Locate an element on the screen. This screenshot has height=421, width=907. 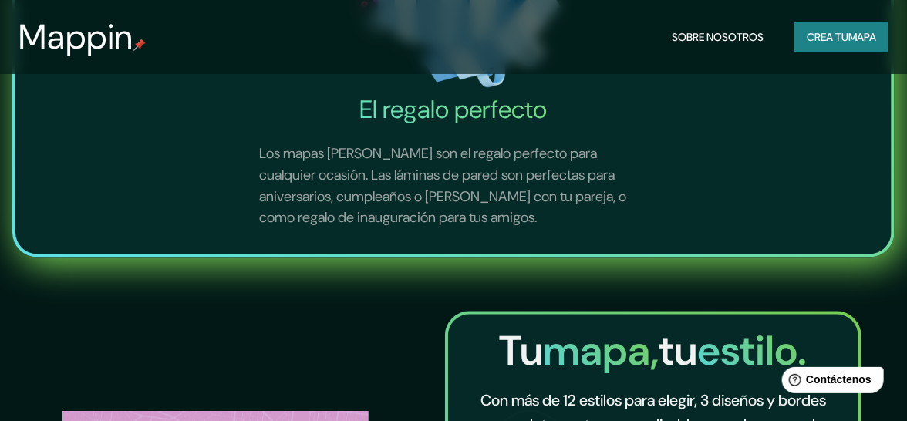
font: Sobre nosotros is located at coordinates (717, 37).